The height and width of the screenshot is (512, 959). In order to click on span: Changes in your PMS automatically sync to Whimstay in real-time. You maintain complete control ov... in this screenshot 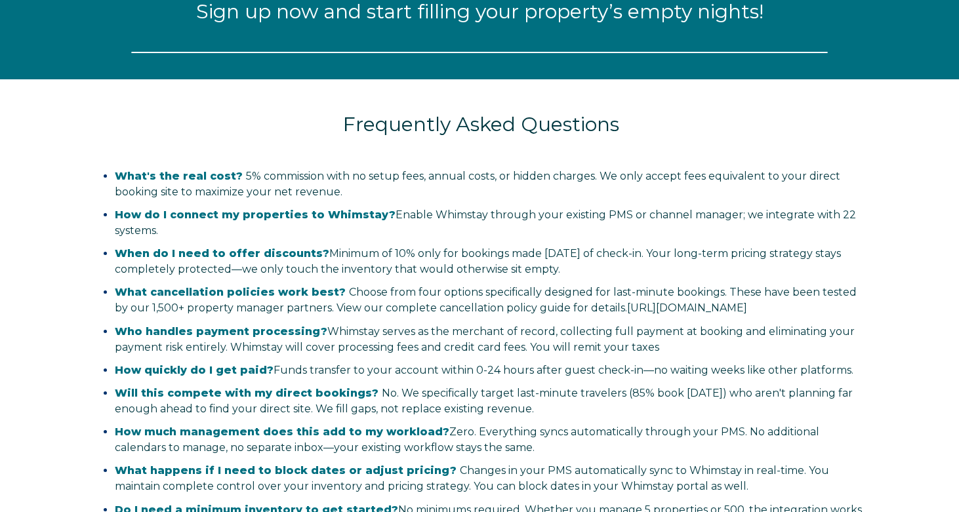, I will do `click(471, 478)`.